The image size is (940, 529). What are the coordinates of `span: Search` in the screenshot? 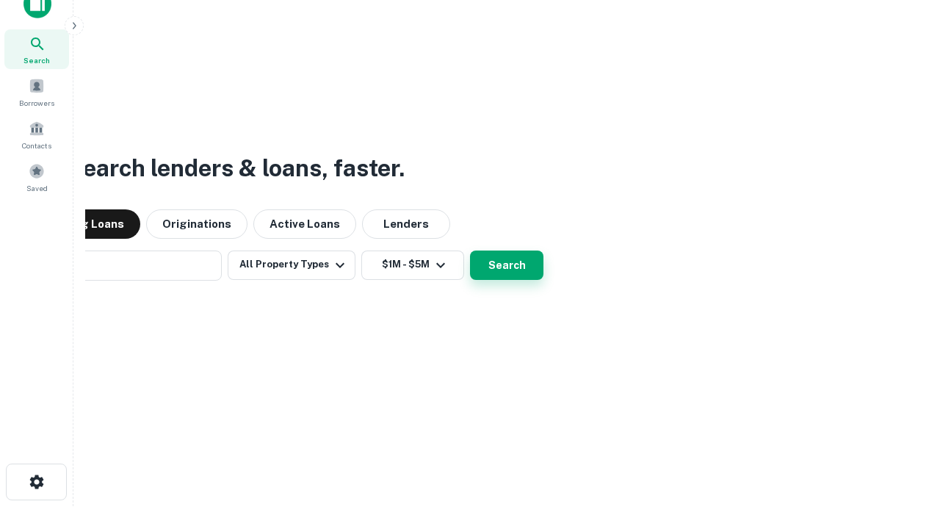 It's located at (37, 60).